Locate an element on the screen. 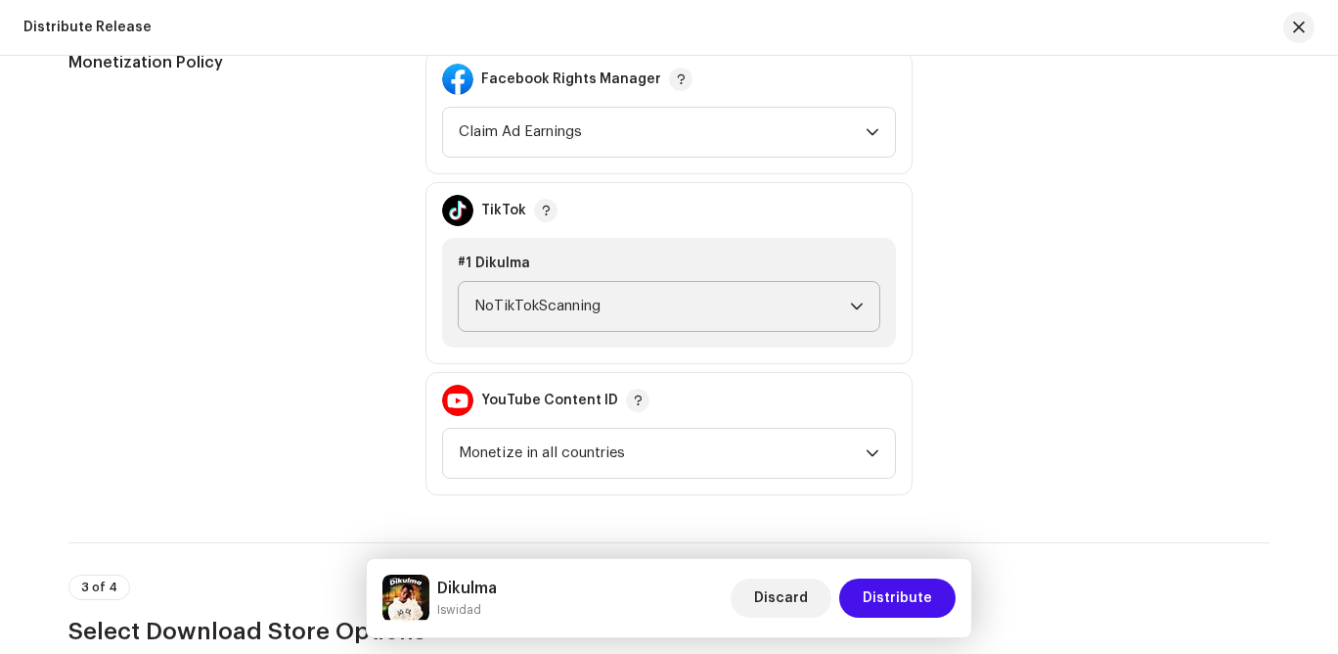  small: Dikulma is located at coordinates (467, 610).